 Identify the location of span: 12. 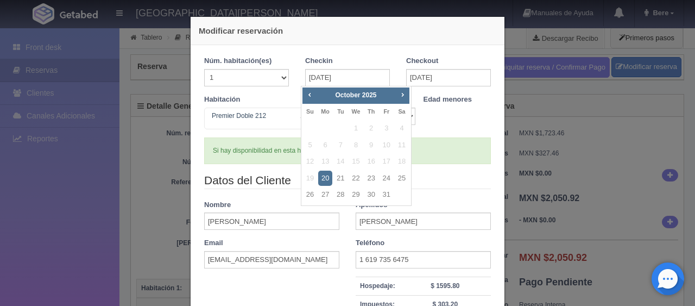
(310, 161).